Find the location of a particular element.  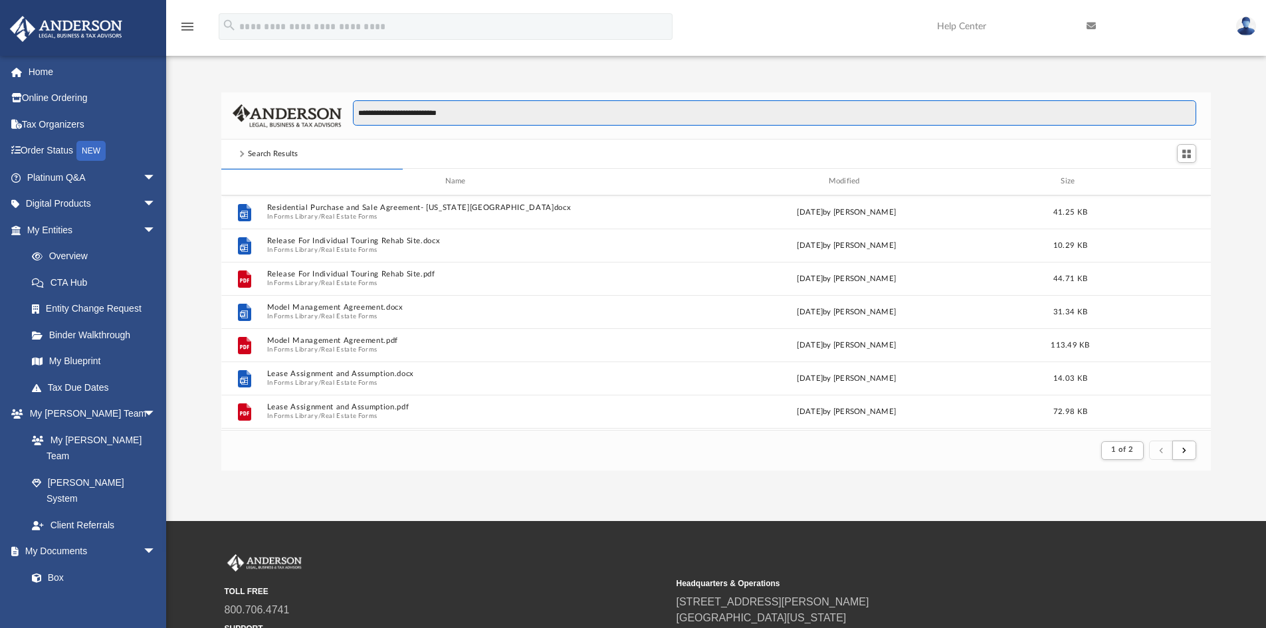

div: Search Results is located at coordinates (273, 154).